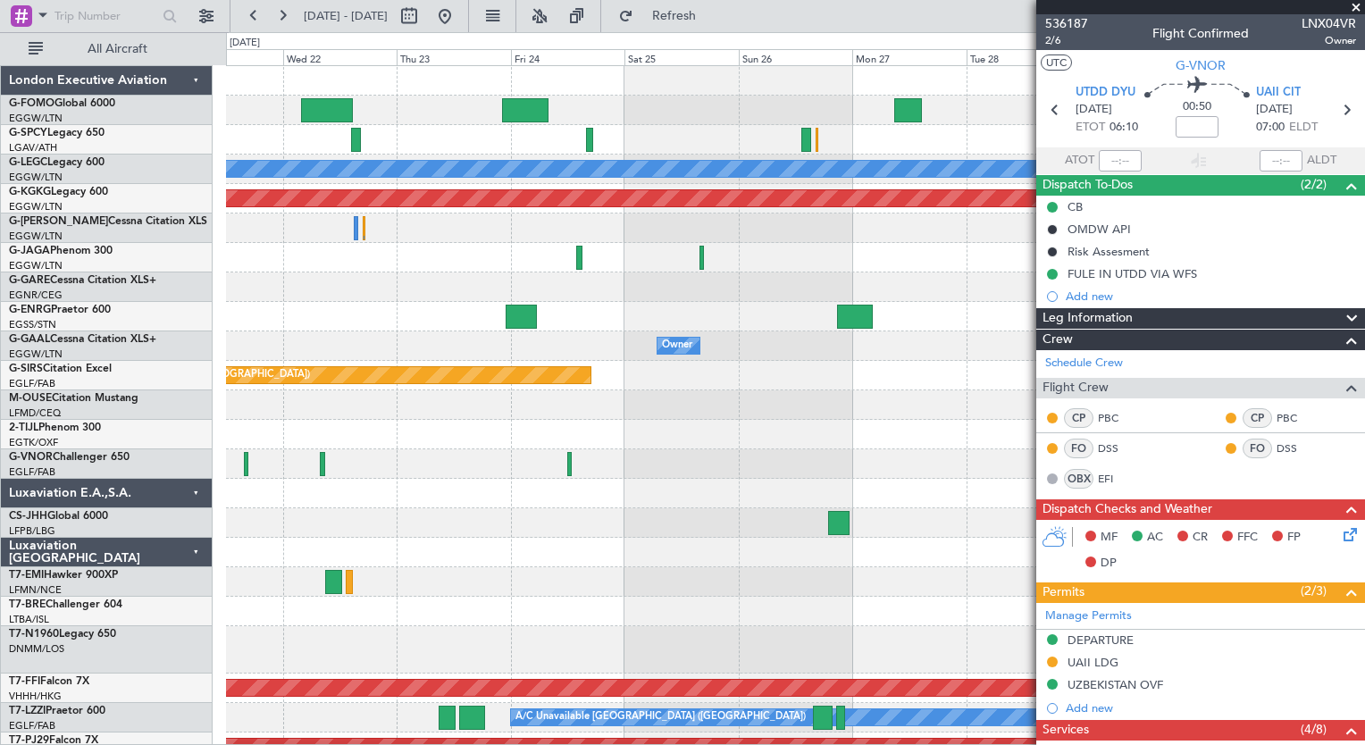 This screenshot has width=1365, height=745. Describe the element at coordinates (1056, 63) in the screenshot. I see `button: UTC` at that location.